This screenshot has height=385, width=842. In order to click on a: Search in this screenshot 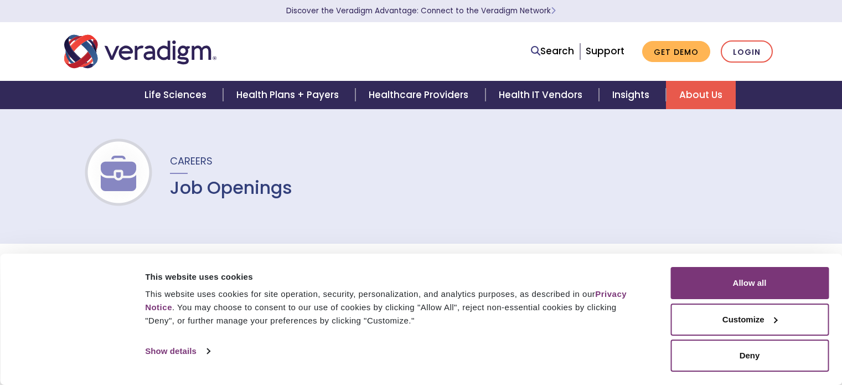, I will do `click(552, 51)`.